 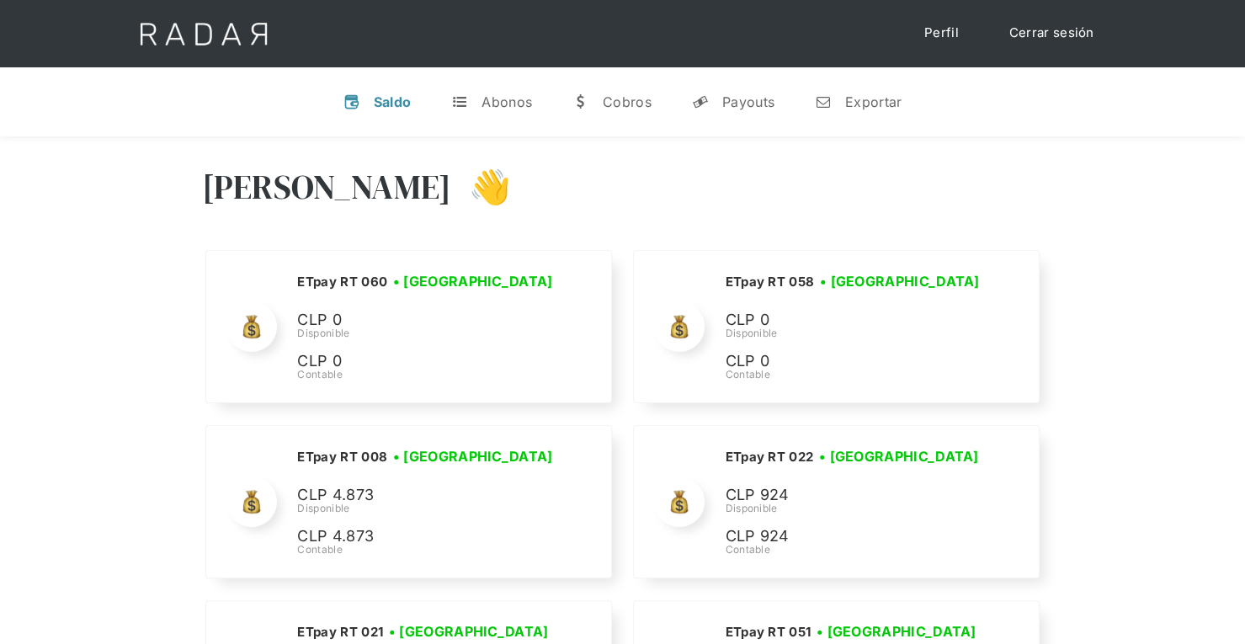 What do you see at coordinates (581, 102) in the screenshot?
I see `div: w` at bounding box center [581, 102].